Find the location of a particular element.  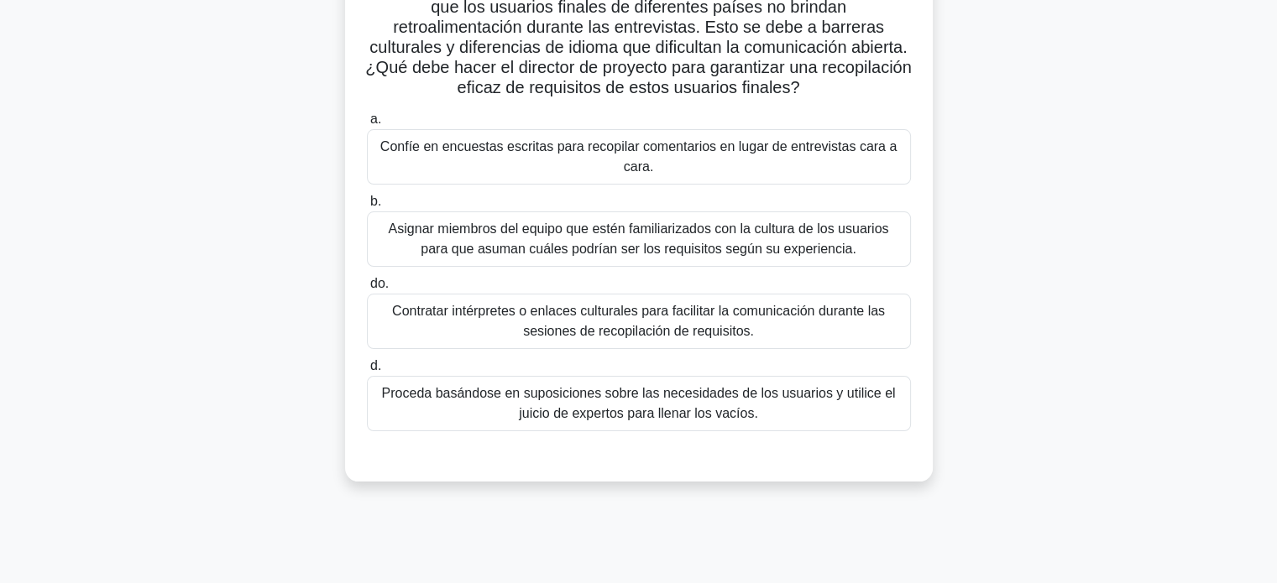

font: Proceda basándose en suposiciones sobre las necesidades de los usuarios y utilice el juicio de ex... is located at coordinates (639, 403).